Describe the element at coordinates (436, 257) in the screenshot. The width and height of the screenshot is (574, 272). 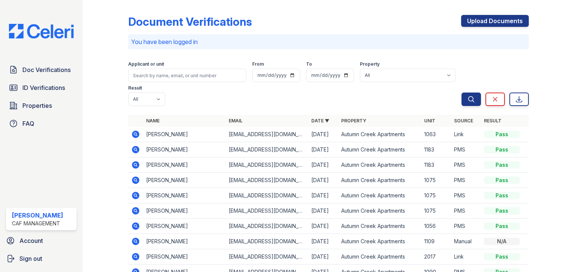
I see `td: 2017` at that location.